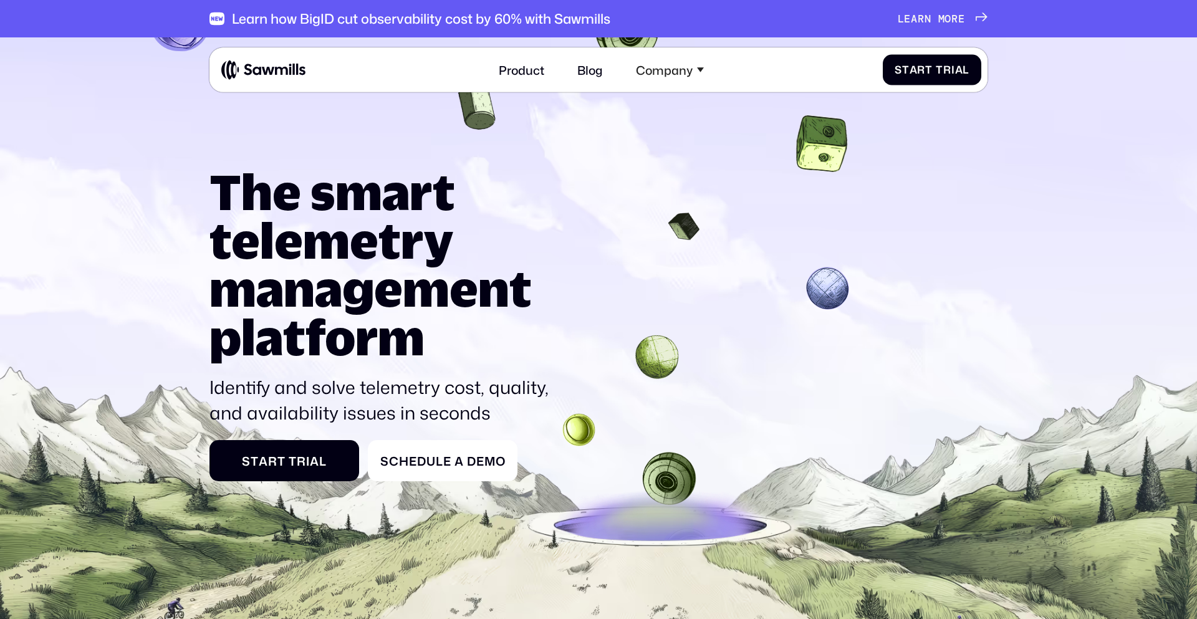  I want to click on span: c, so click(394, 461).